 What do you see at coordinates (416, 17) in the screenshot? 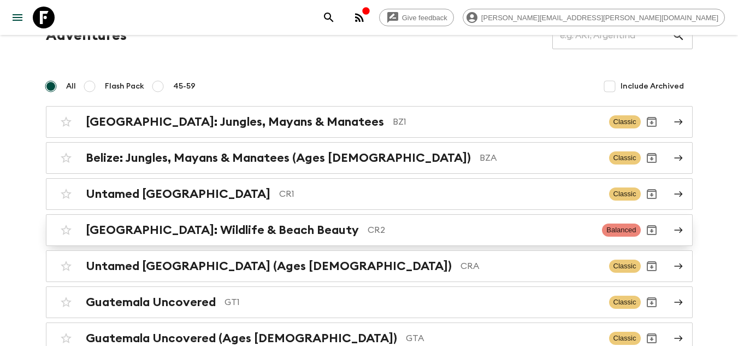
I see `a: Give feedback` at bounding box center [416, 17].